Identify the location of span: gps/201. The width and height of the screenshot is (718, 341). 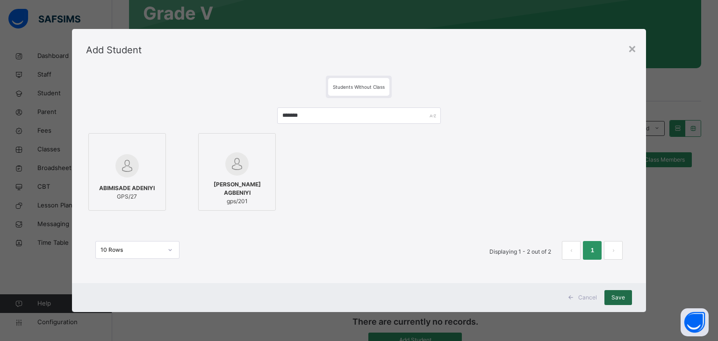
(237, 201).